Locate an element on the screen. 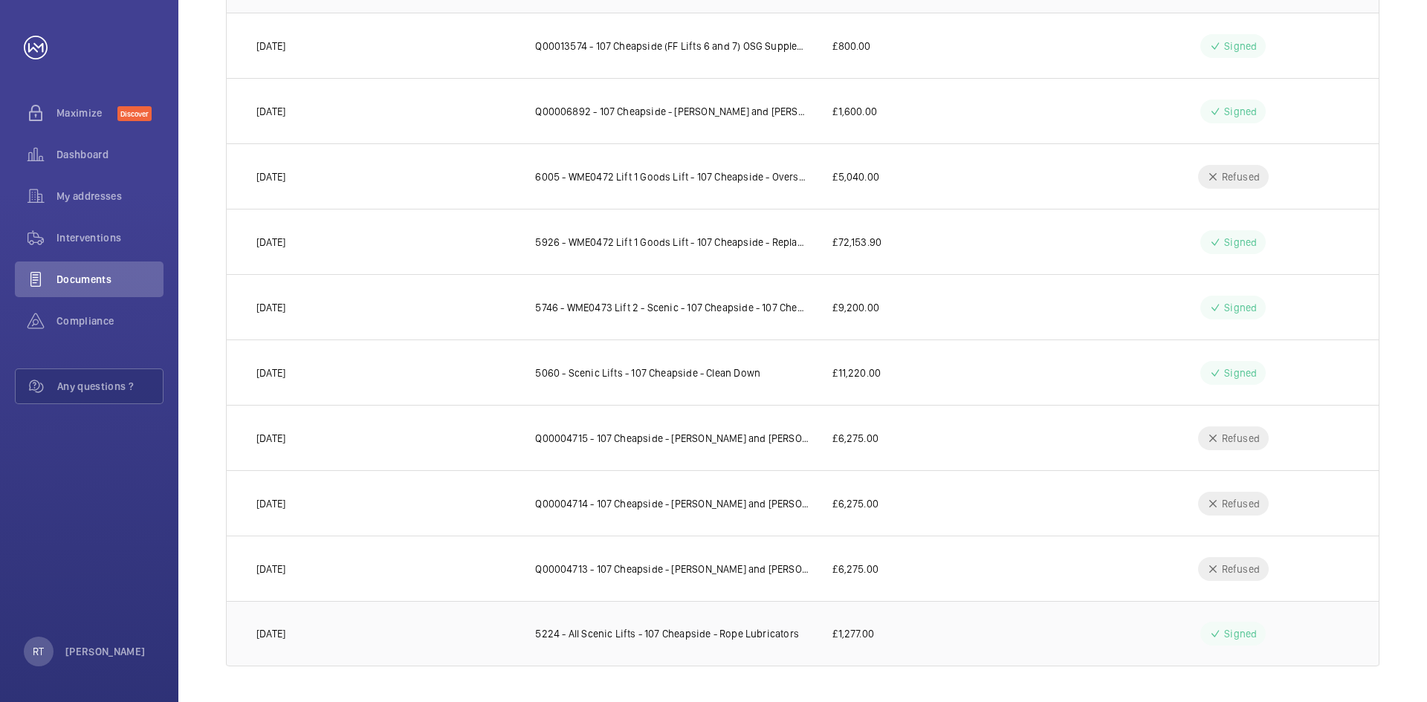 This screenshot has width=1427, height=702. p: RT is located at coordinates (38, 652).